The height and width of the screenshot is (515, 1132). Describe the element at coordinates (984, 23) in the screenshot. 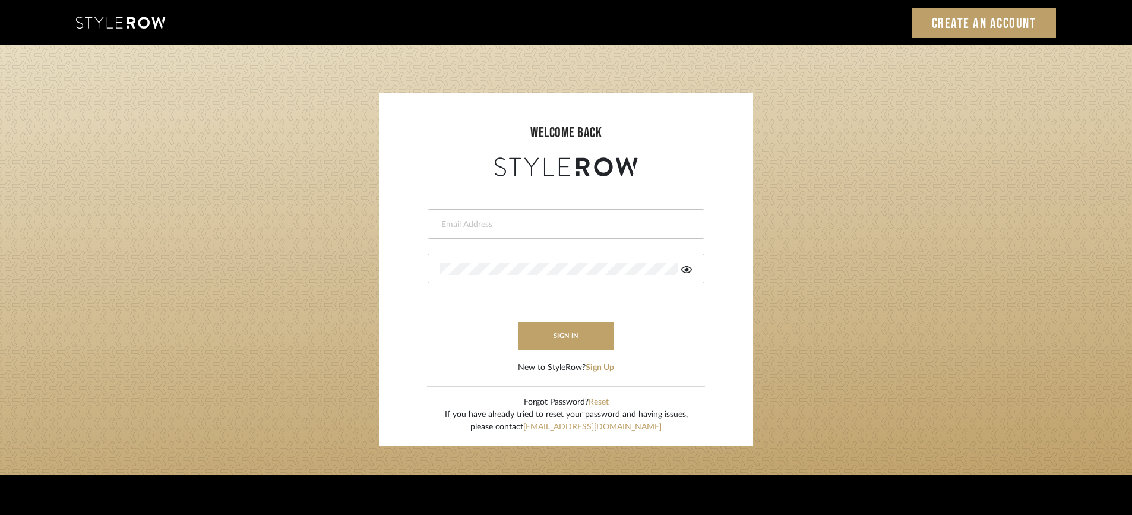

I see `a: Create an Account` at that location.